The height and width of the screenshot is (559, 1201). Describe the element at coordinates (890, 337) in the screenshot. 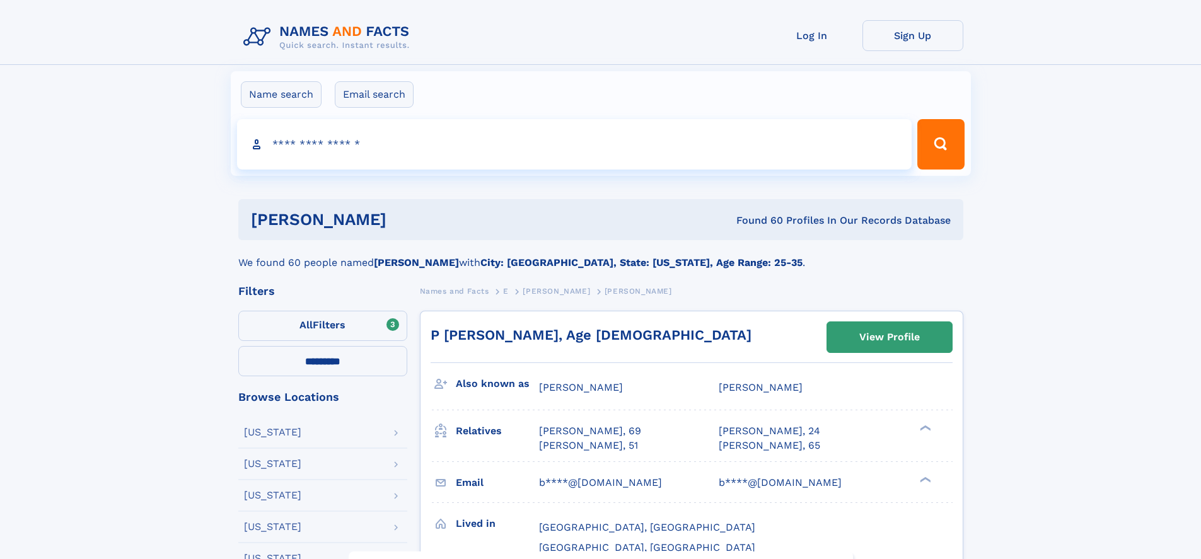

I see `a: View Profile` at that location.